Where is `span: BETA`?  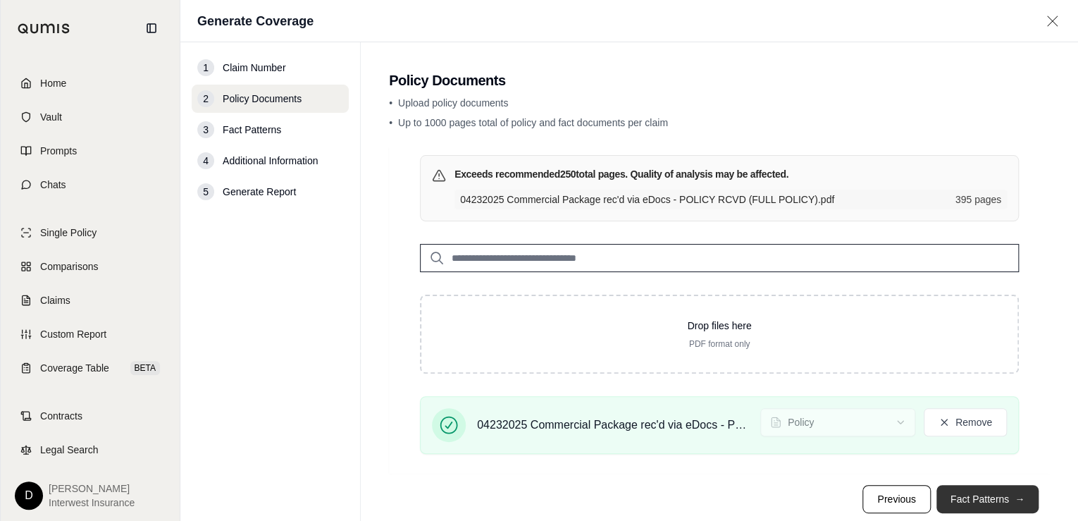
span: BETA is located at coordinates (145, 368).